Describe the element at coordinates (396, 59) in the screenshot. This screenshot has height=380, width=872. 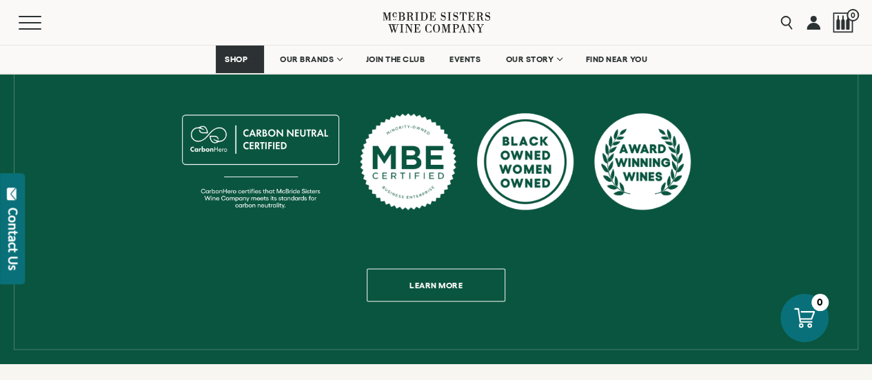
I see `span: JOIN THE CLUB` at that location.